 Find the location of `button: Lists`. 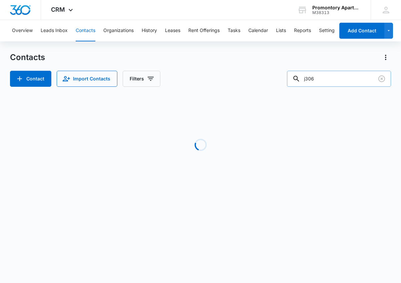

button: Lists is located at coordinates (281, 31).